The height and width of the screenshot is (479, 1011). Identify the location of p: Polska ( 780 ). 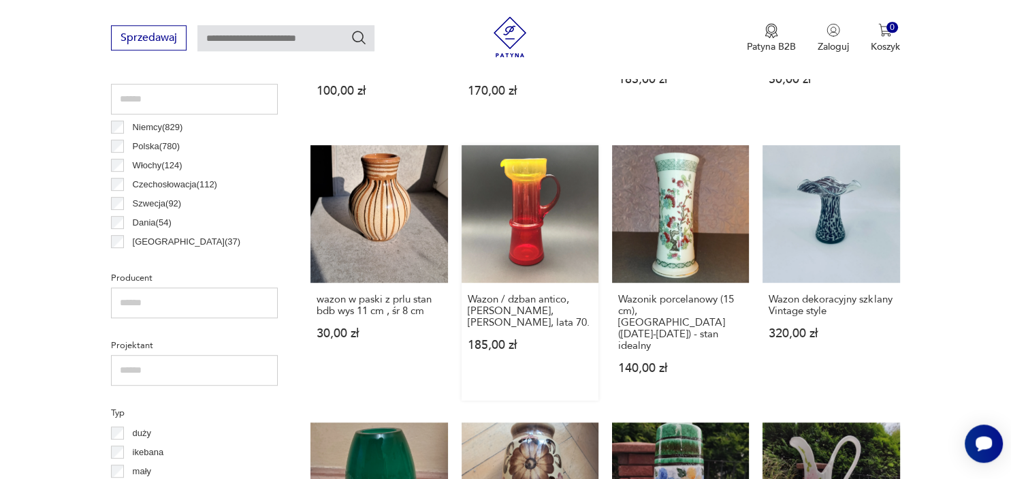
(156, 146).